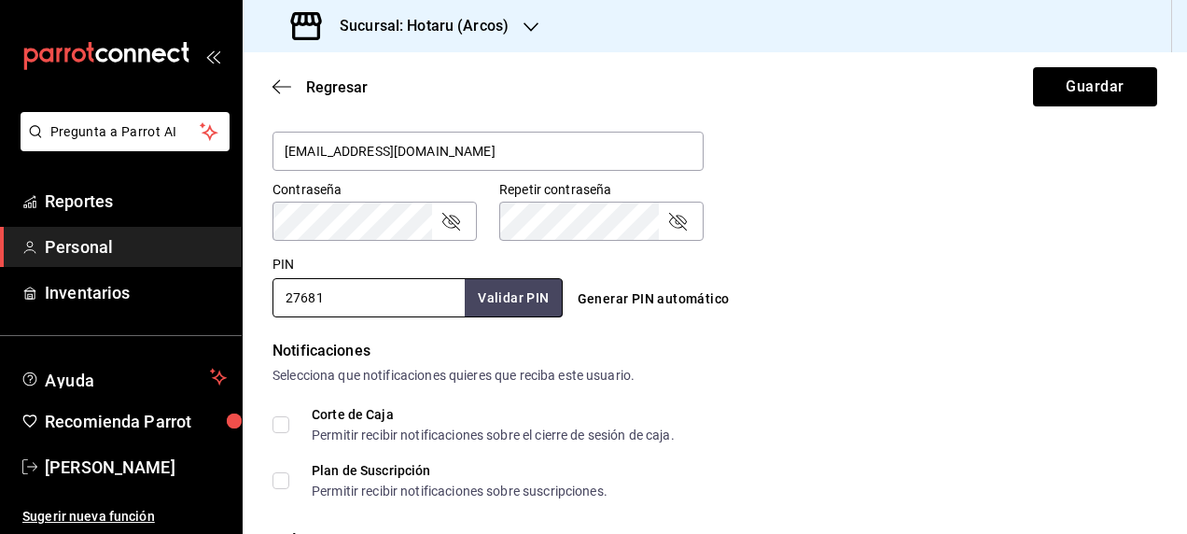 This screenshot has height=534, width=1187. What do you see at coordinates (369, 298) in the screenshot?
I see `input: 3 a 6 dígitos` at bounding box center [369, 298].